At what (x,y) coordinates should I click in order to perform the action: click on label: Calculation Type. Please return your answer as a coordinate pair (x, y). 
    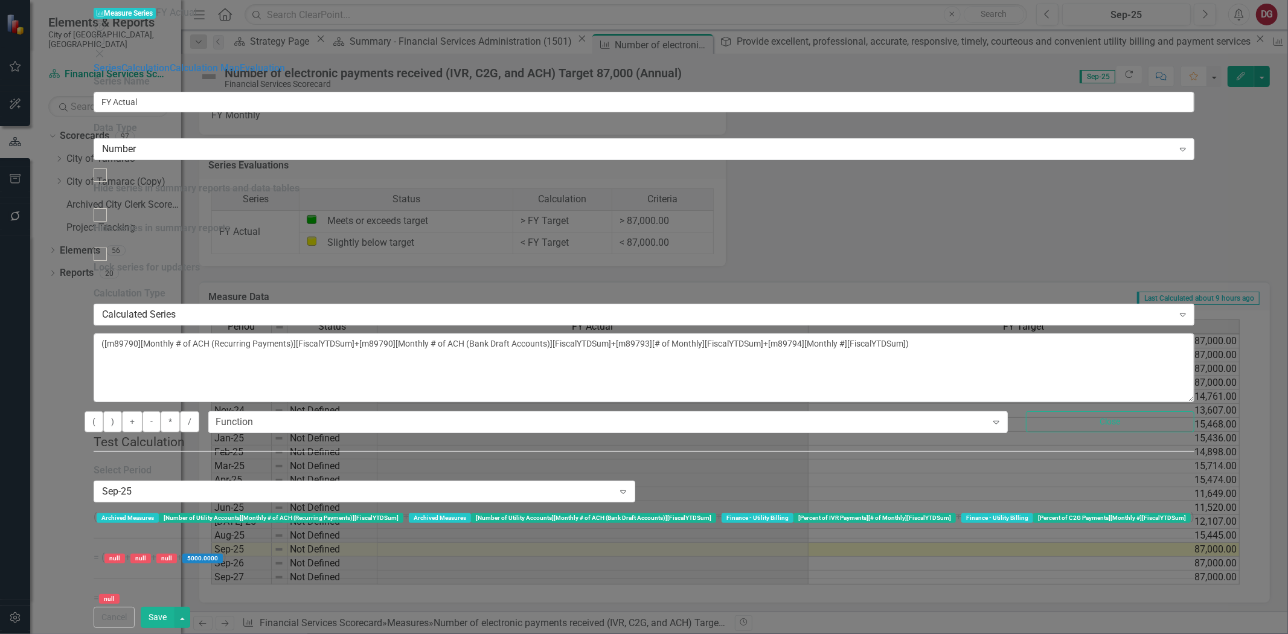
    Looking at the image, I should click on (644, 293).